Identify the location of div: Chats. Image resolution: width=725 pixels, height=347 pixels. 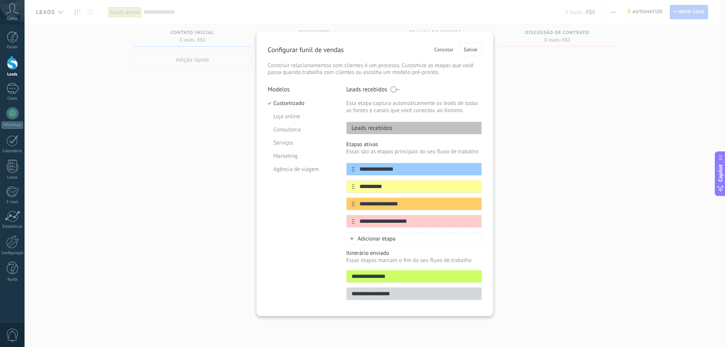
(12, 99).